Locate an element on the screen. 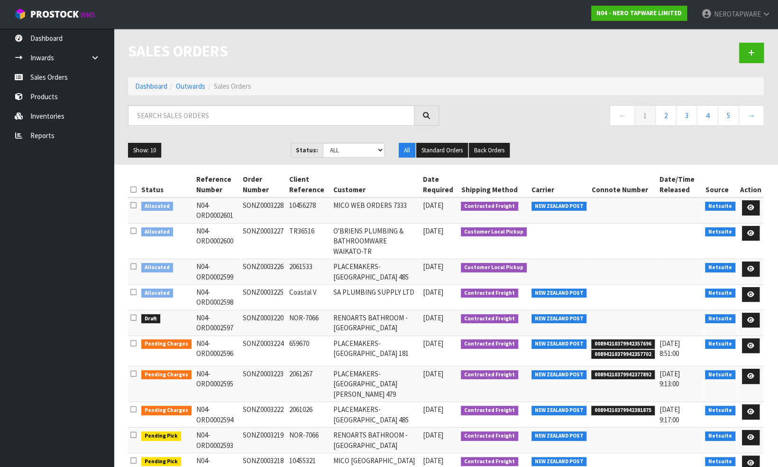  span: 00894210379942377892 is located at coordinates (623, 375).